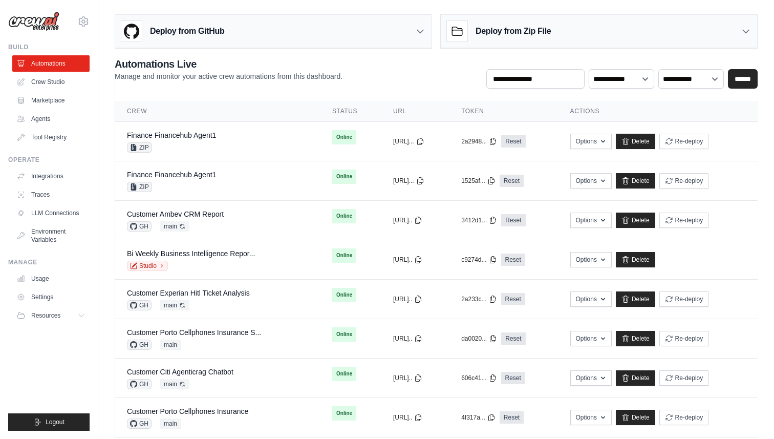 The image size is (774, 439). Describe the element at coordinates (228, 64) in the screenshot. I see `h2: Automations Live` at that location.